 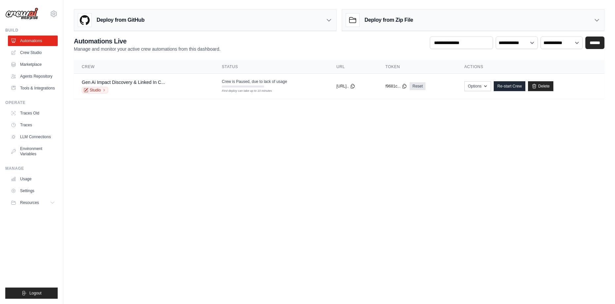 What do you see at coordinates (33, 152) in the screenshot?
I see `a: Environment Variables` at bounding box center [33, 152].